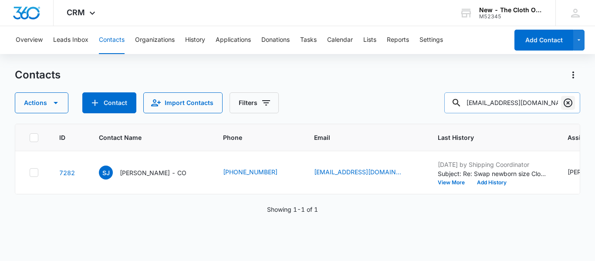 Image resolution: width=595 pixels, height=261 pixels. I want to click on button: Clear, so click(568, 103).